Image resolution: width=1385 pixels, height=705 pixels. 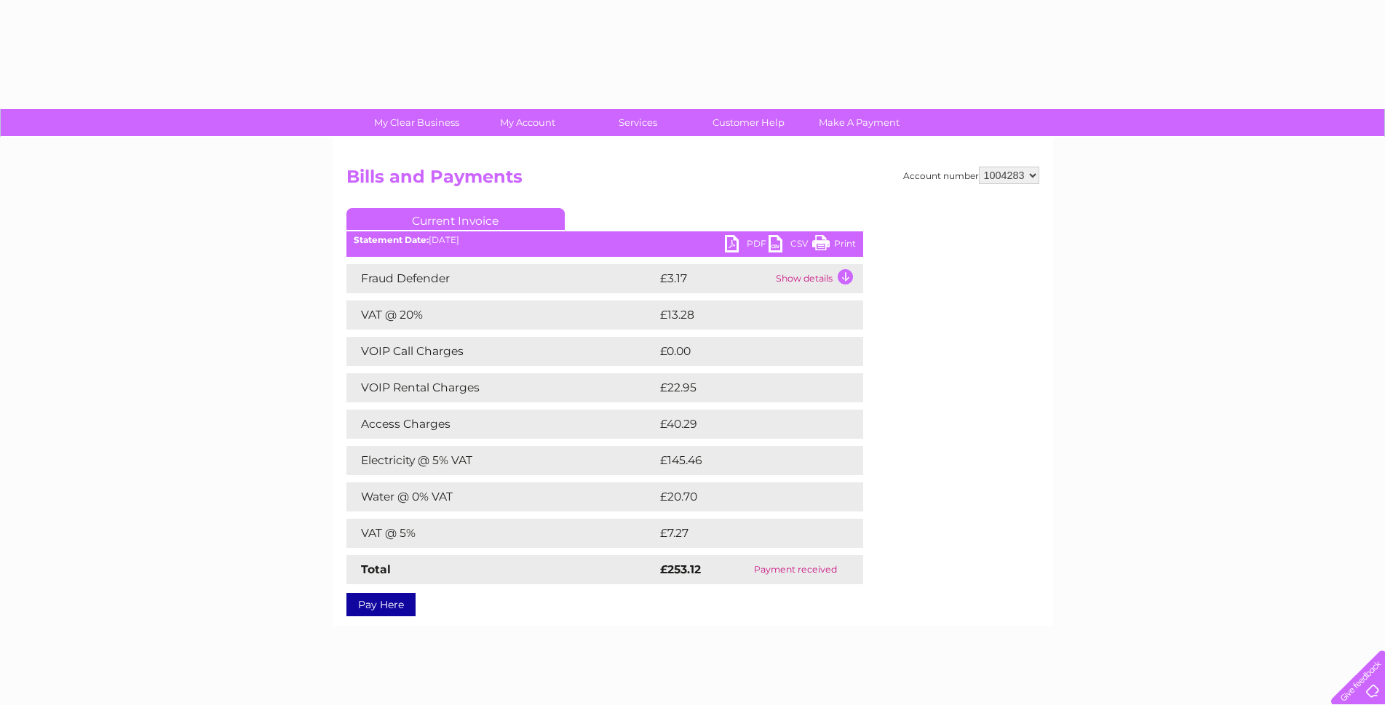 I want to click on a: Current Invoice, so click(x=456, y=219).